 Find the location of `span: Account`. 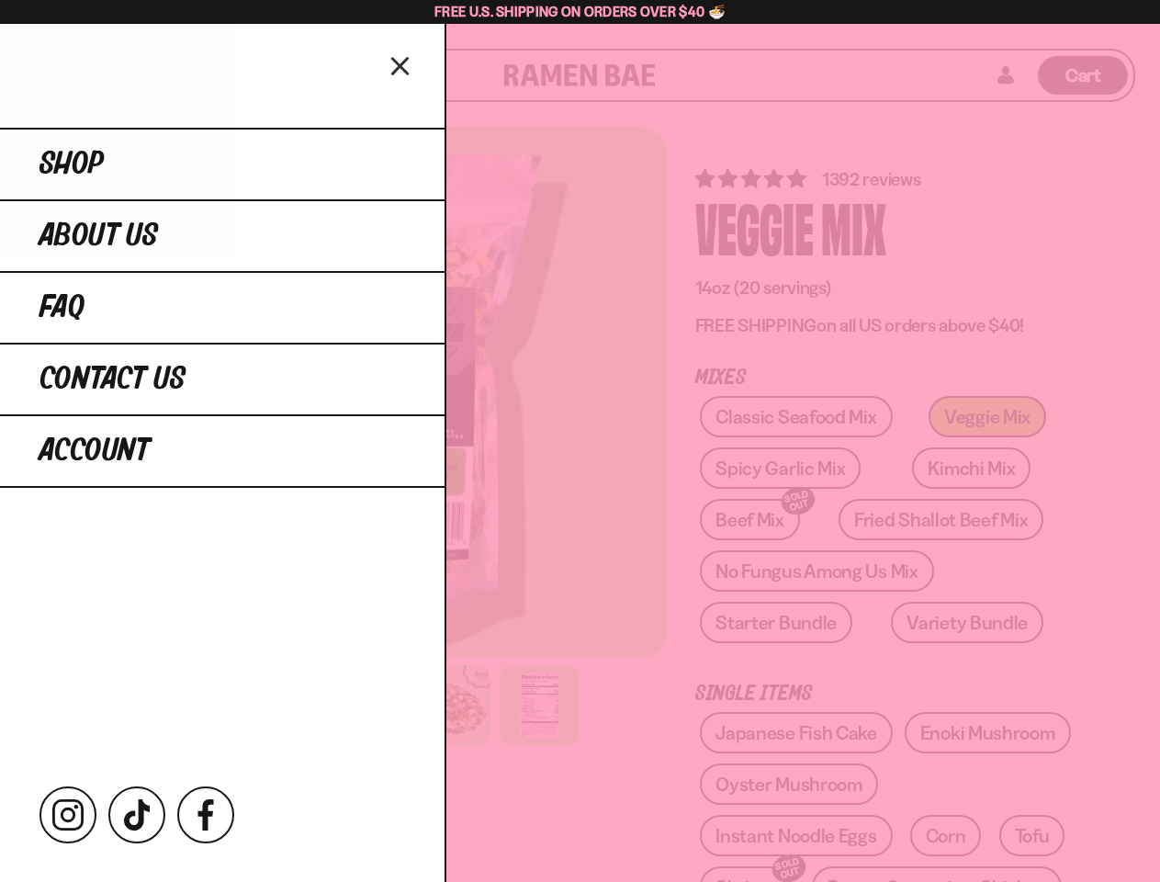

span: Account is located at coordinates (95, 451).